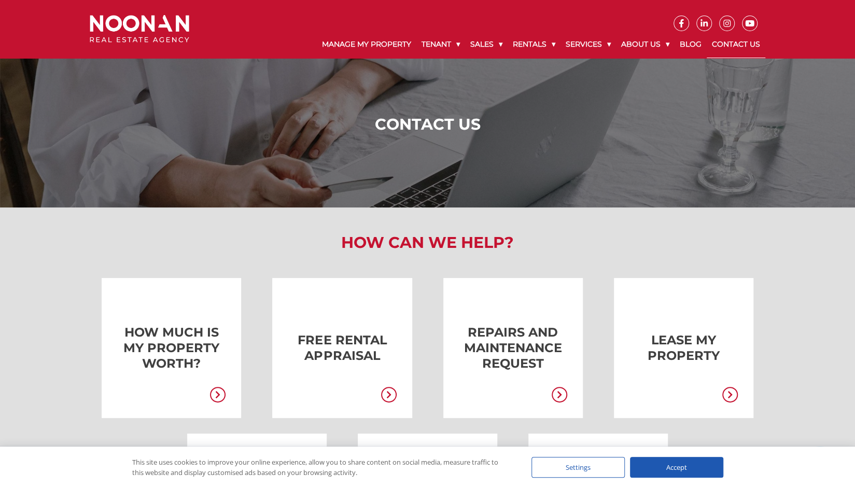 The image size is (855, 488). I want to click on a: Manage My Property, so click(367, 44).